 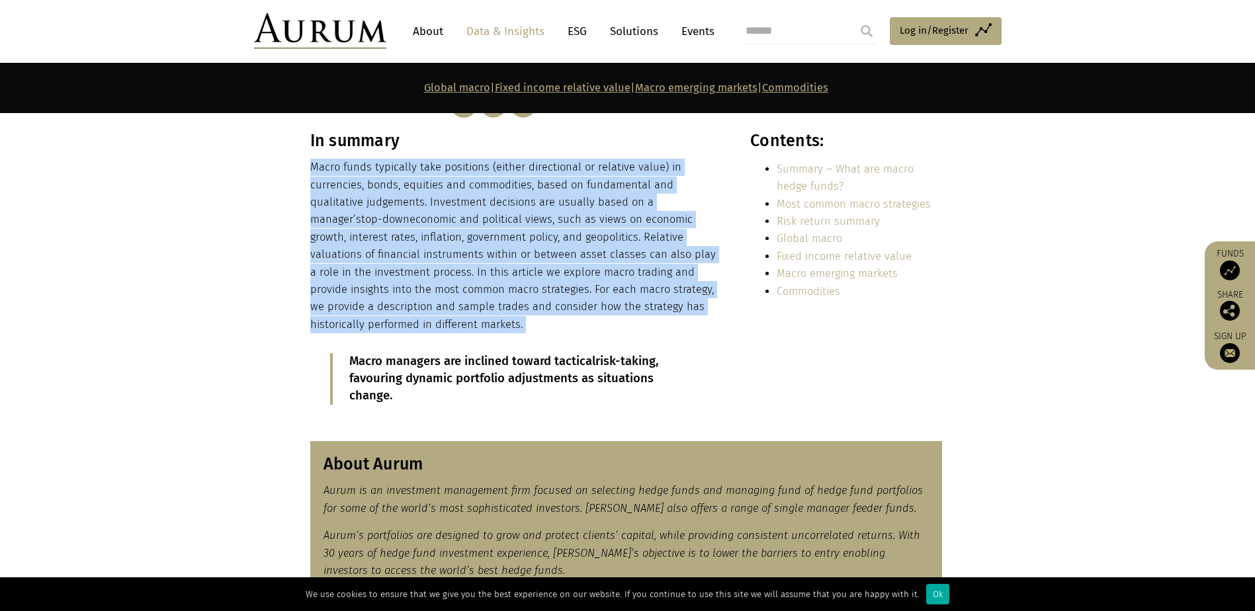 I want to click on div: Ok, so click(x=937, y=594).